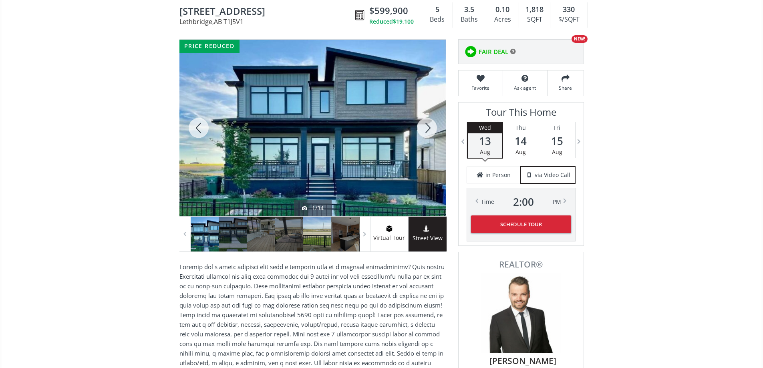  Describe the element at coordinates (521, 313) in the screenshot. I see `img: Photo of Tyler Remington` at that location.